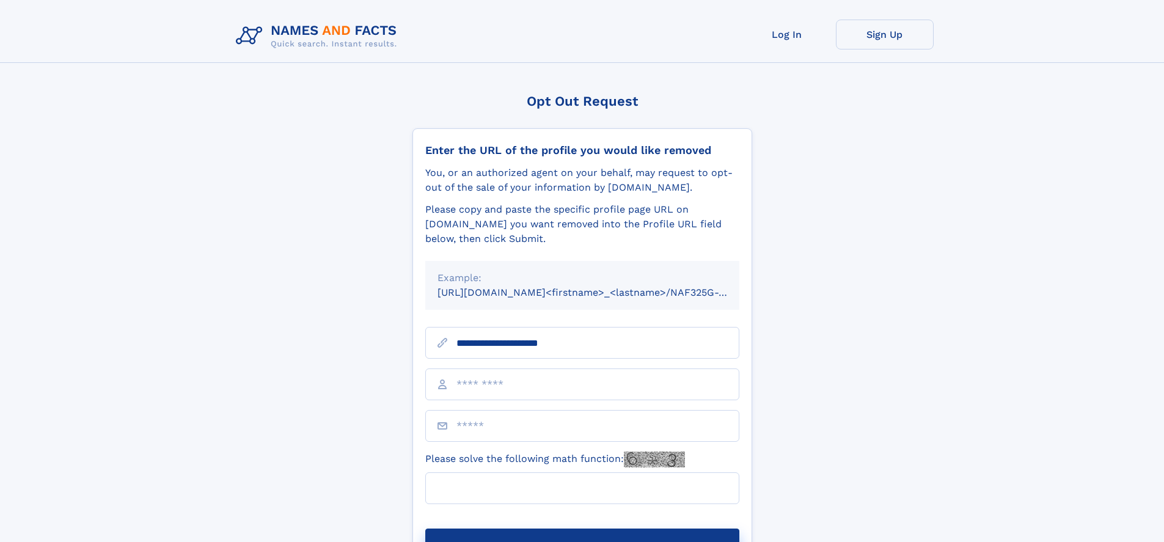  Describe the element at coordinates (787, 34) in the screenshot. I see `a: Log In` at that location.